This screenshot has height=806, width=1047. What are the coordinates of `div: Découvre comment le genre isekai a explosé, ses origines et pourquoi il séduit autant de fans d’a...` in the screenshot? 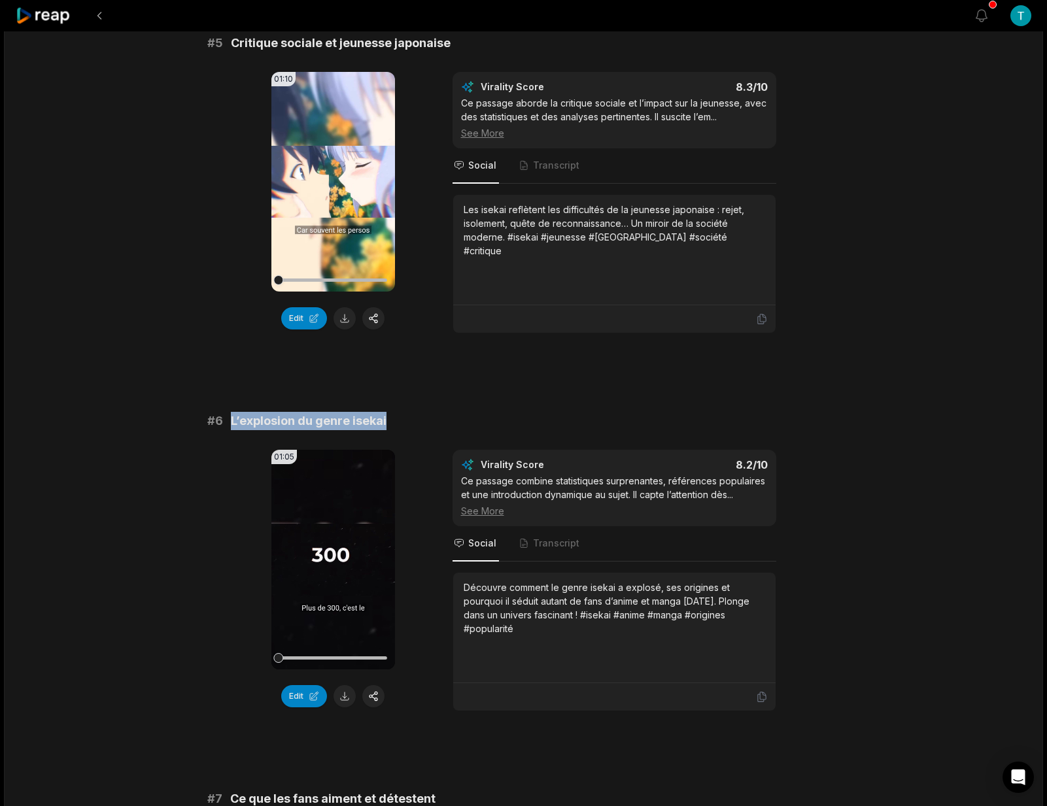 It's located at (614, 608).